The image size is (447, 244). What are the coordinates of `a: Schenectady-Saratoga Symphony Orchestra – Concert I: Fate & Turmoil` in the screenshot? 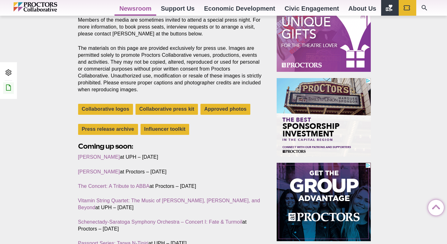 It's located at (160, 222).